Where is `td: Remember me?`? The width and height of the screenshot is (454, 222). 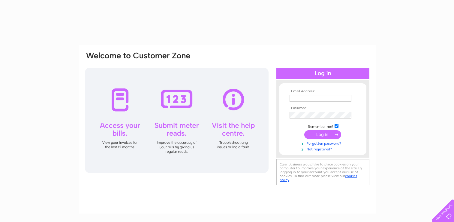 td: Remember me? is located at coordinates (323, 126).